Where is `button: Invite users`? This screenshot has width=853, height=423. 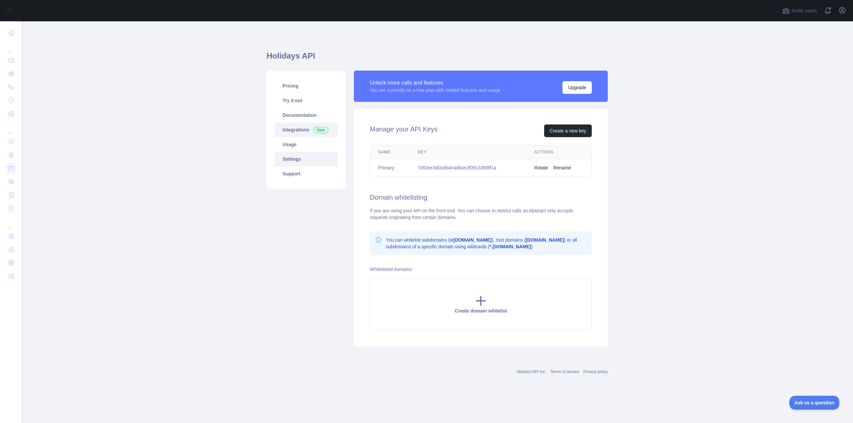 button: Invite users is located at coordinates (799, 11).